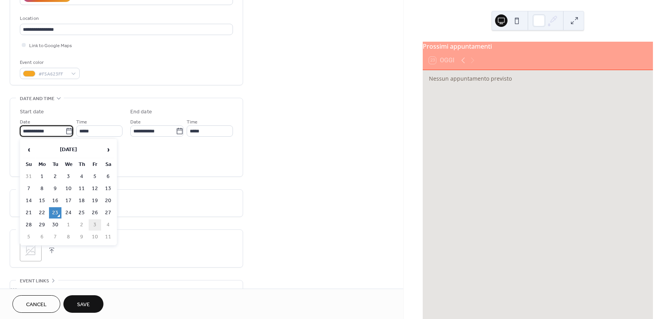 The image size is (672, 319). I want to click on td: 22, so click(42, 212).